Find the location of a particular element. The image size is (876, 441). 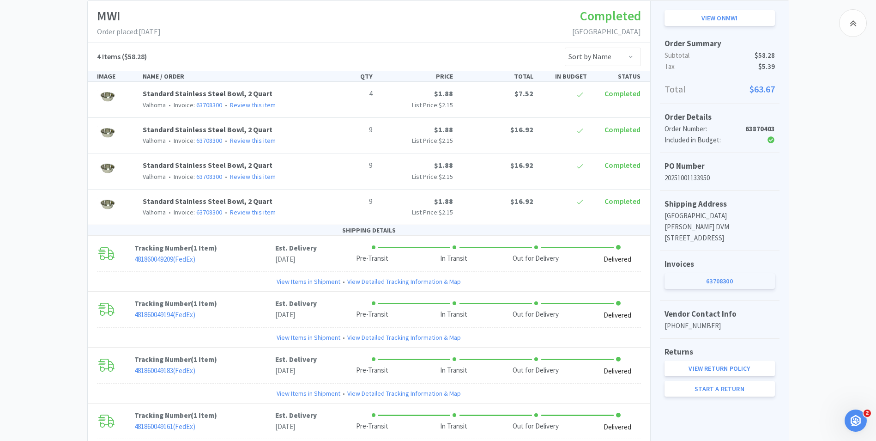

a: View onMWI is located at coordinates (719, 18).